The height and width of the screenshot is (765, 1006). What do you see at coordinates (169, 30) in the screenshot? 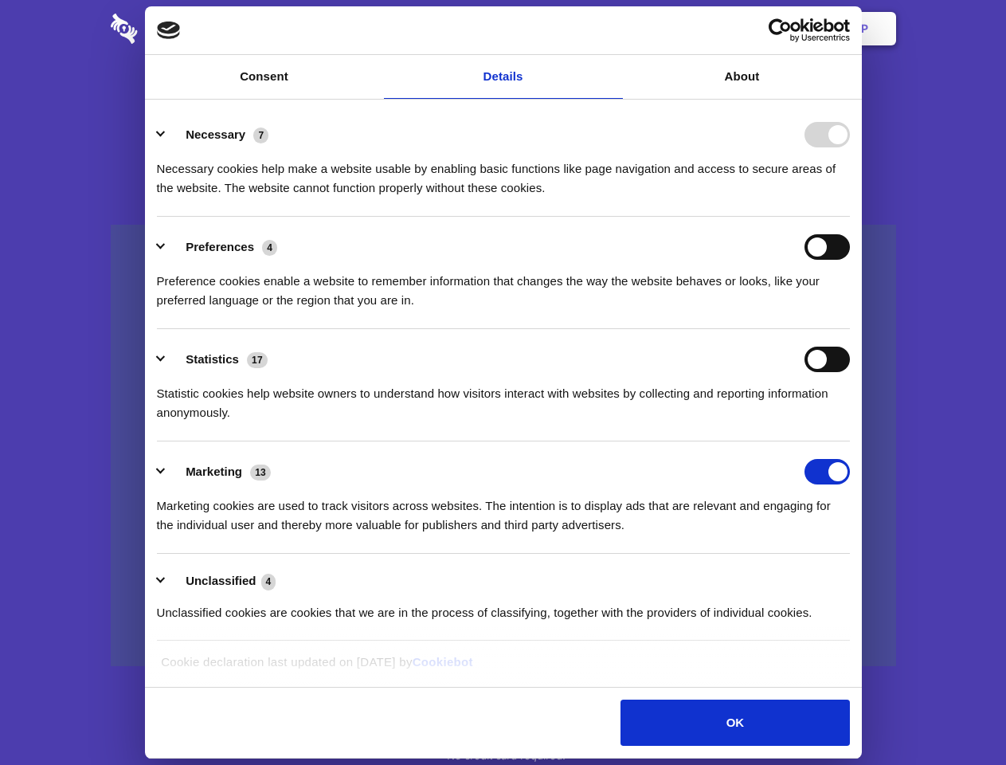
I see `img: logo` at bounding box center [169, 30].